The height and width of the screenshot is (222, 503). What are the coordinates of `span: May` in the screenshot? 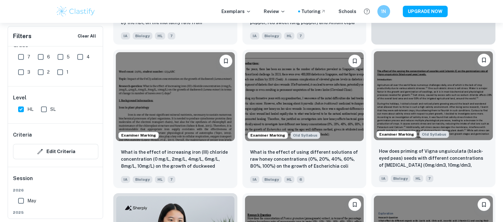 It's located at (31, 201).